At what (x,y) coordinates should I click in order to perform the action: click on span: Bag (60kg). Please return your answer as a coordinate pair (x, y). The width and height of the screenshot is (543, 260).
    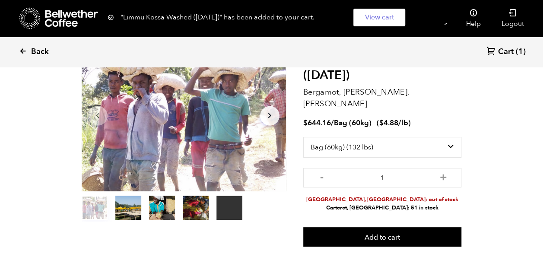
    Looking at the image, I should click on (353, 123).